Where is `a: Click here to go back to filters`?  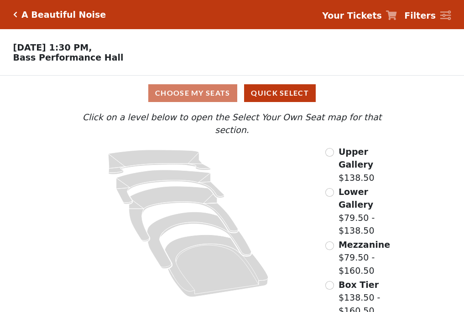
a: Click here to go back to filters is located at coordinates (15, 15).